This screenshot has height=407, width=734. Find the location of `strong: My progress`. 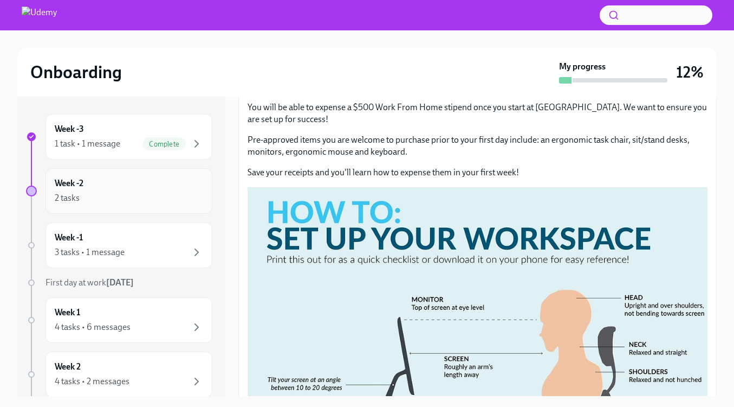

strong: My progress is located at coordinates (583, 67).